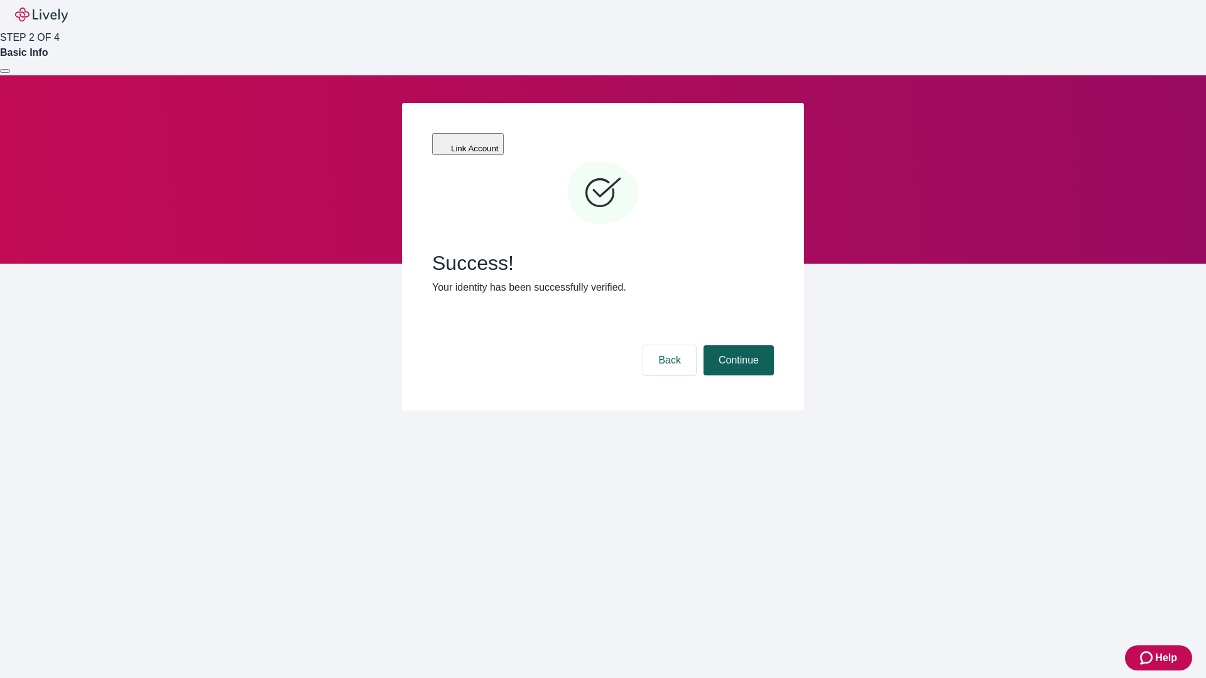 This screenshot has height=678, width=1206. Describe the element at coordinates (739, 361) in the screenshot. I see `button: Continue` at that location.